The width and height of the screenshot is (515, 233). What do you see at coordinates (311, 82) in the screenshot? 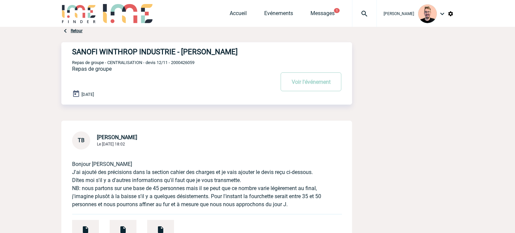
I see `button: Voir l'événement` at bounding box center [311, 82].